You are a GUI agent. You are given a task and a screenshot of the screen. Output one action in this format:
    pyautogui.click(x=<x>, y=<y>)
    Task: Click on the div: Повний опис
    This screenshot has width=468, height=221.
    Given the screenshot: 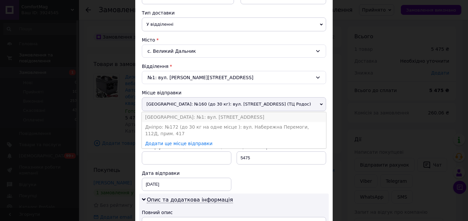 What is the action you would take?
    pyautogui.click(x=234, y=212)
    